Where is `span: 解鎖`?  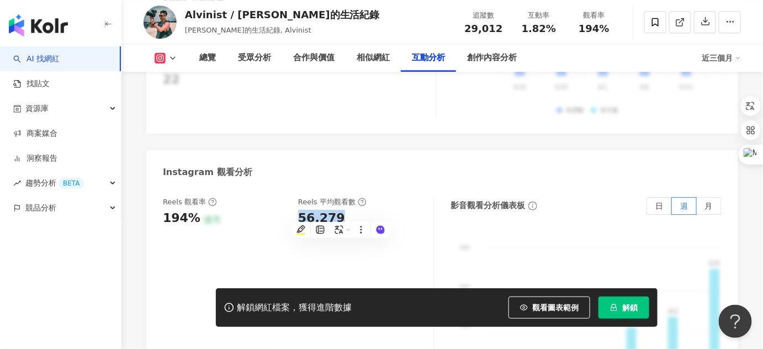 span: 解鎖 is located at coordinates (630, 308).